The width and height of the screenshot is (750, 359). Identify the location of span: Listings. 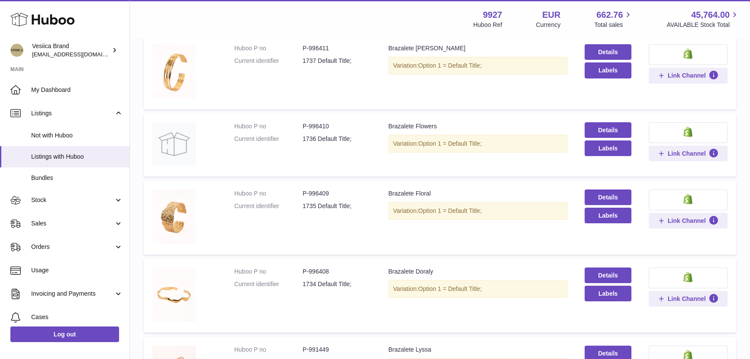
(72, 113).